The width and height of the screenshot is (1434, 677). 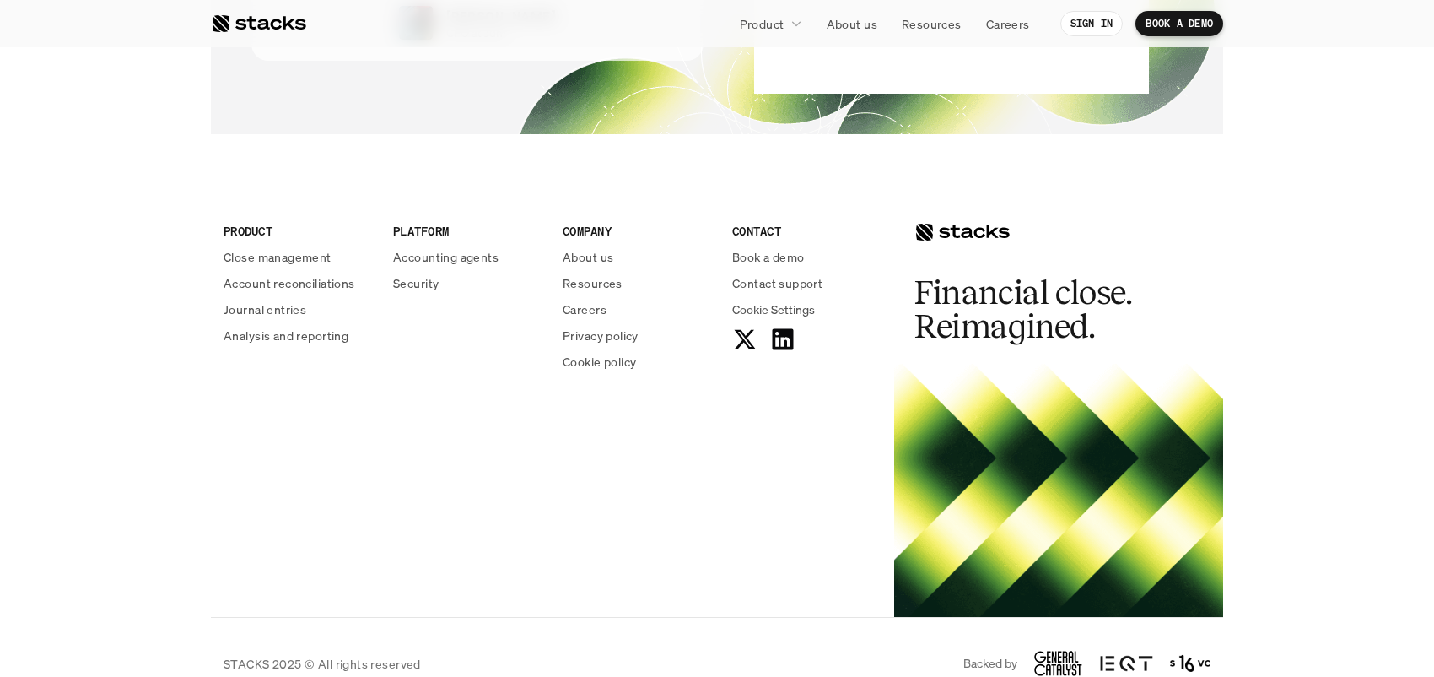 I want to click on a: Security, so click(x=467, y=283).